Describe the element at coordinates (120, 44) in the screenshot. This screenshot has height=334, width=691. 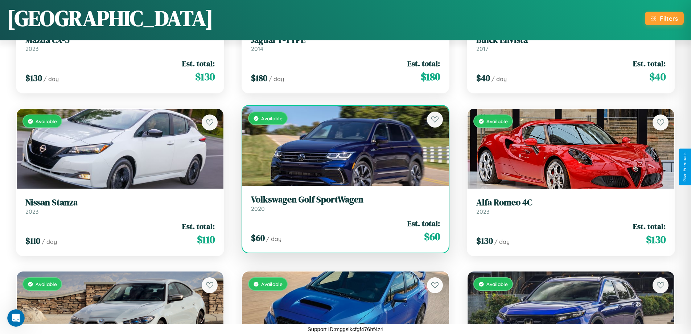
I see `a: Mazda CX-52023` at that location.